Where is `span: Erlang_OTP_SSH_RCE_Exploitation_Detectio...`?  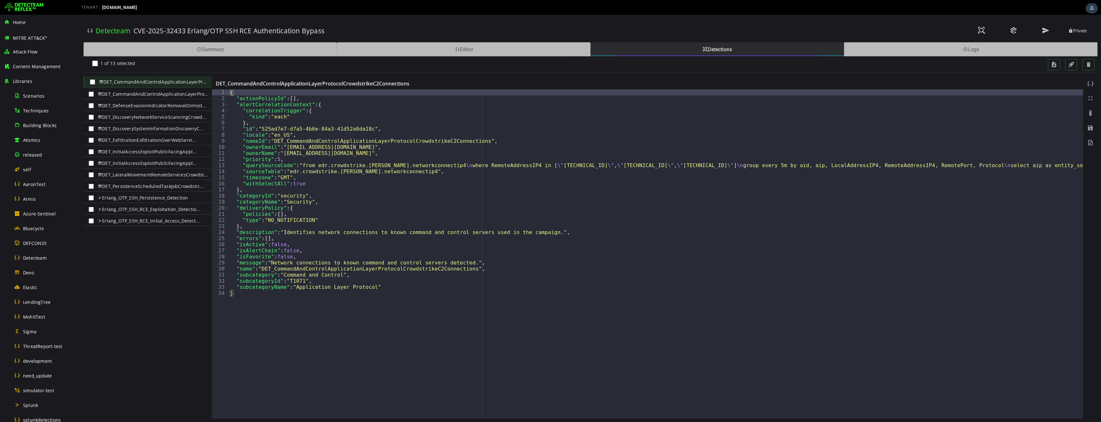
span: Erlang_OTP_SSH_RCE_Exploitation_Detectio... is located at coordinates (68, 195).